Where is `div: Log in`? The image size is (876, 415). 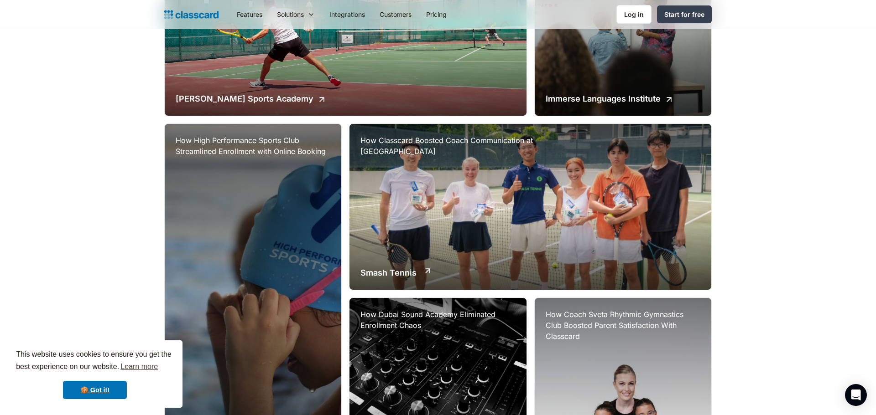 div: Log in is located at coordinates (634, 14).